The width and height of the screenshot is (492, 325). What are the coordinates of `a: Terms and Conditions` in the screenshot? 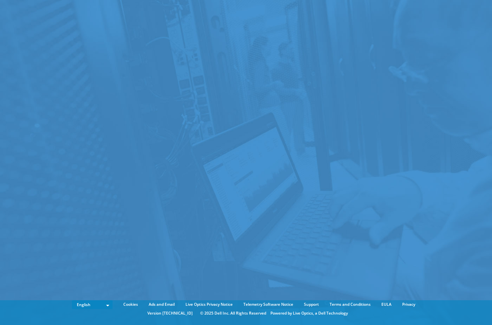 It's located at (350, 304).